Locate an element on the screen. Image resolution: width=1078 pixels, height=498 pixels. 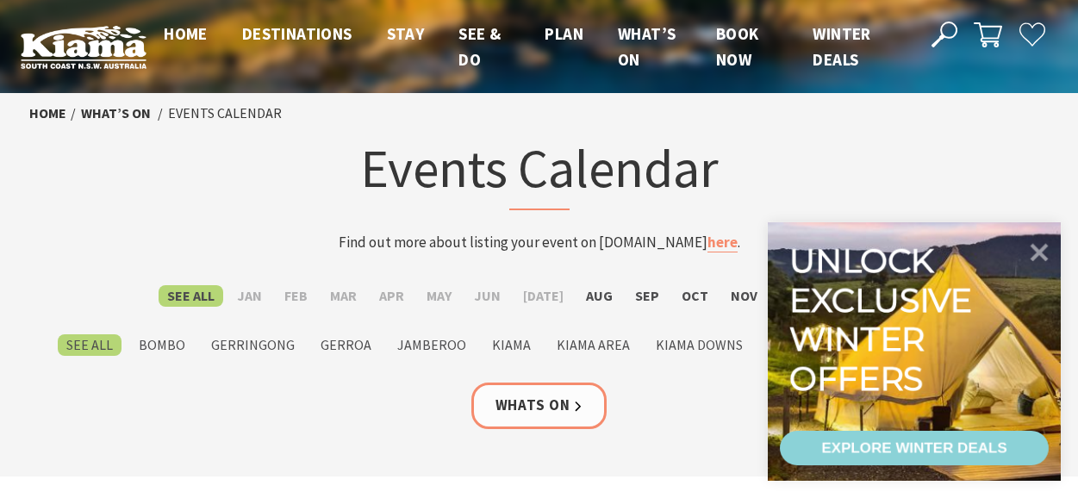
label: Kiama is located at coordinates (511, 345).